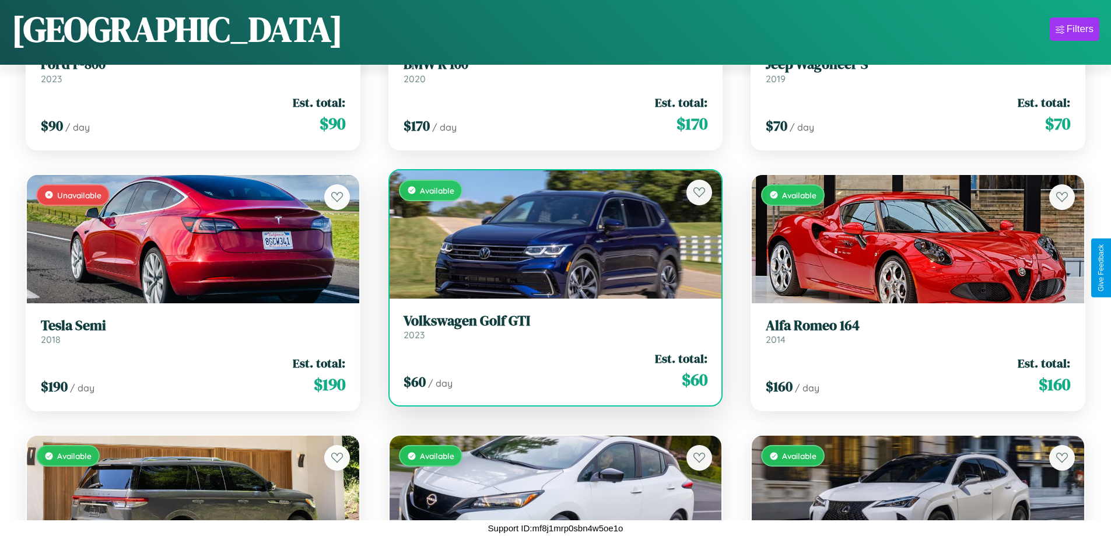  What do you see at coordinates (556, 321) in the screenshot?
I see `h3: Volkswagen Golf GTI` at bounding box center [556, 321].